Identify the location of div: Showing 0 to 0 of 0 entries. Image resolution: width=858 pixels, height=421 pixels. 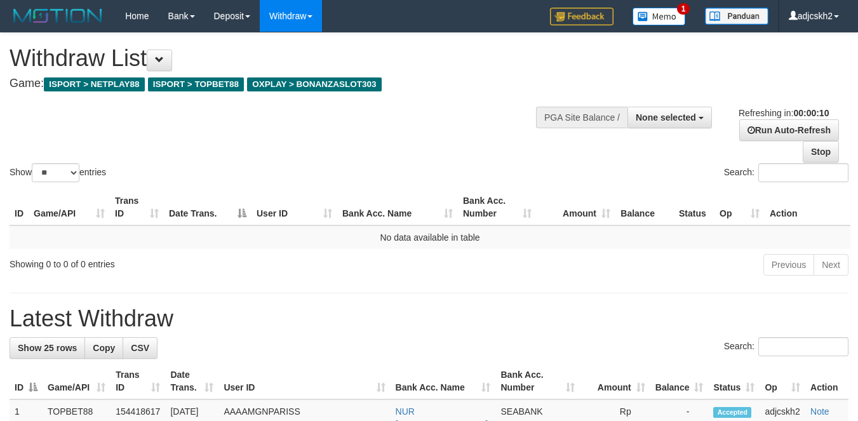
(178, 262).